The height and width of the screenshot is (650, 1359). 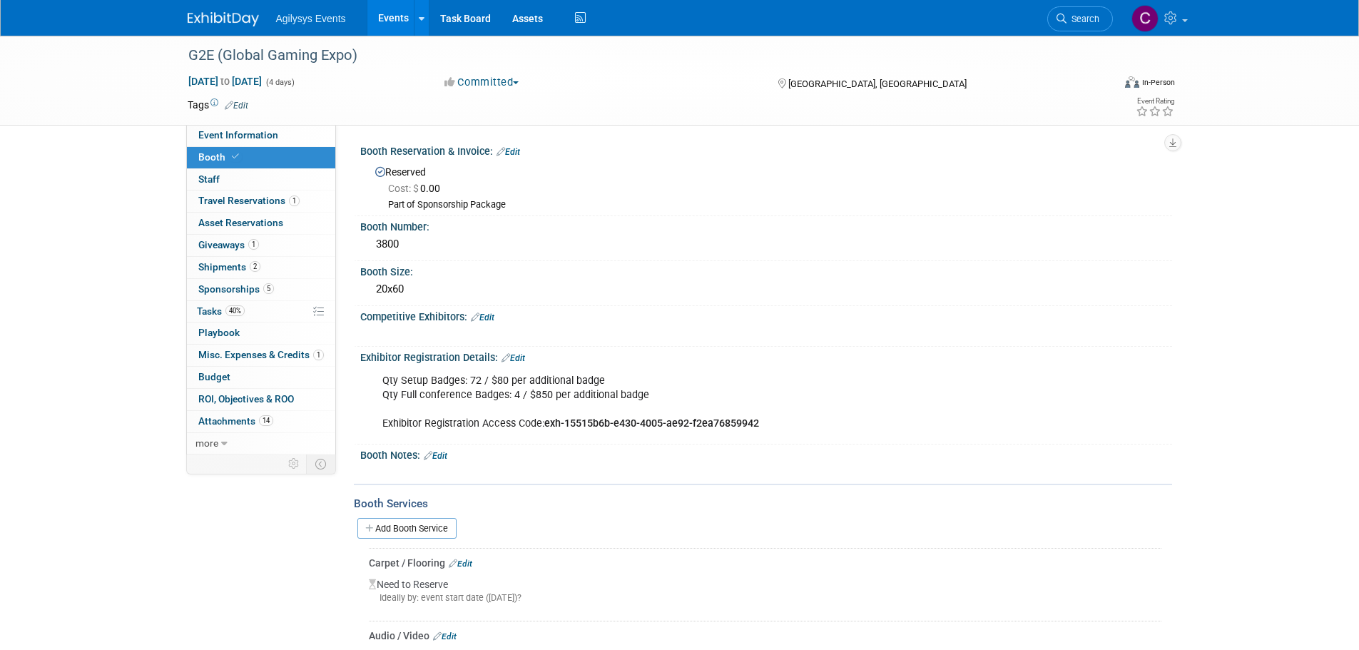 What do you see at coordinates (766, 150) in the screenshot?
I see `div: Booth Reservation & Invoice:` at bounding box center [766, 150].